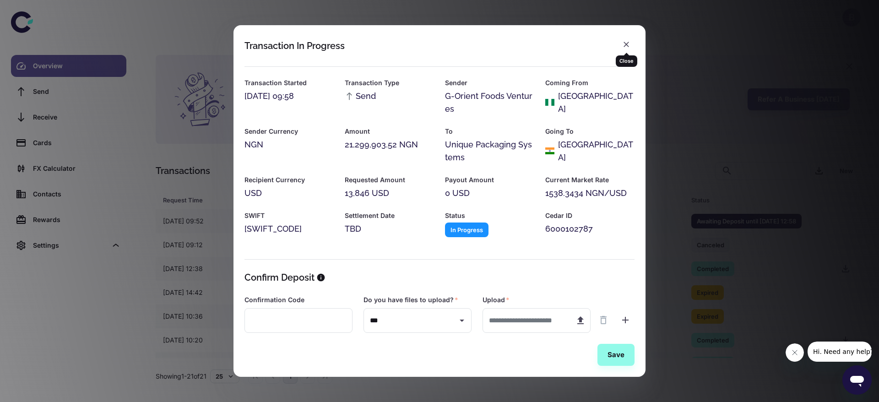 This screenshot has width=879, height=402. I want to click on h6: Transaction Type, so click(389, 83).